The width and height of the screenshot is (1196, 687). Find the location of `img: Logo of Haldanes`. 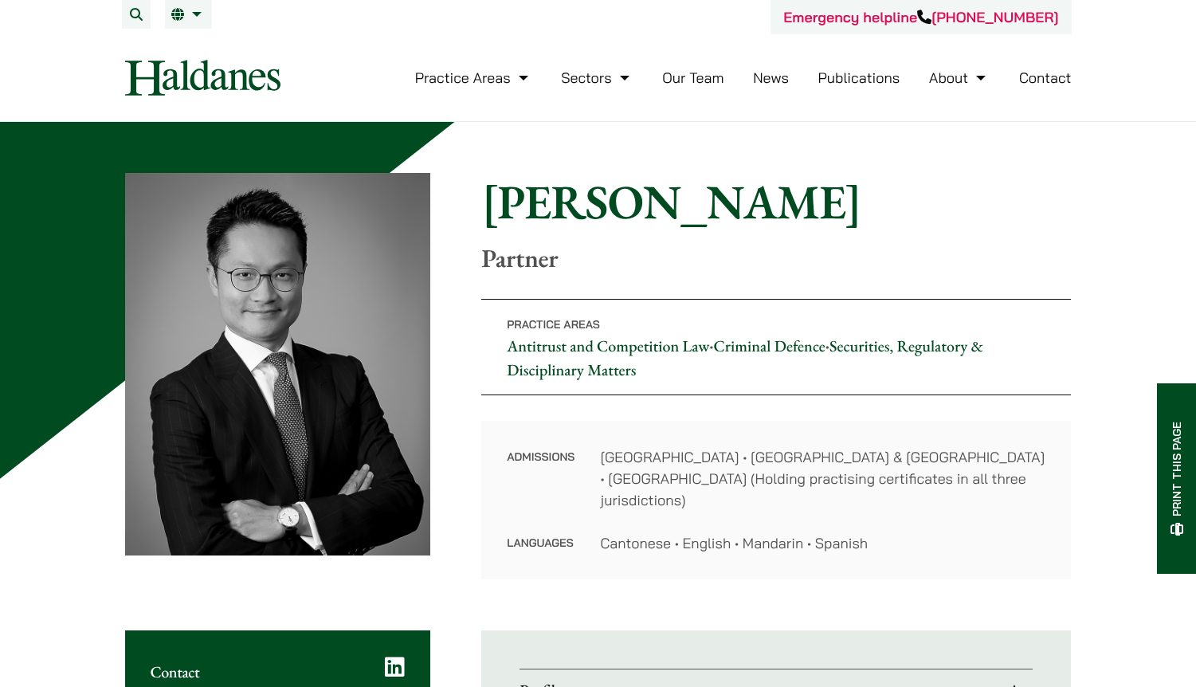

img: Logo of Haldanes is located at coordinates (202, 77).